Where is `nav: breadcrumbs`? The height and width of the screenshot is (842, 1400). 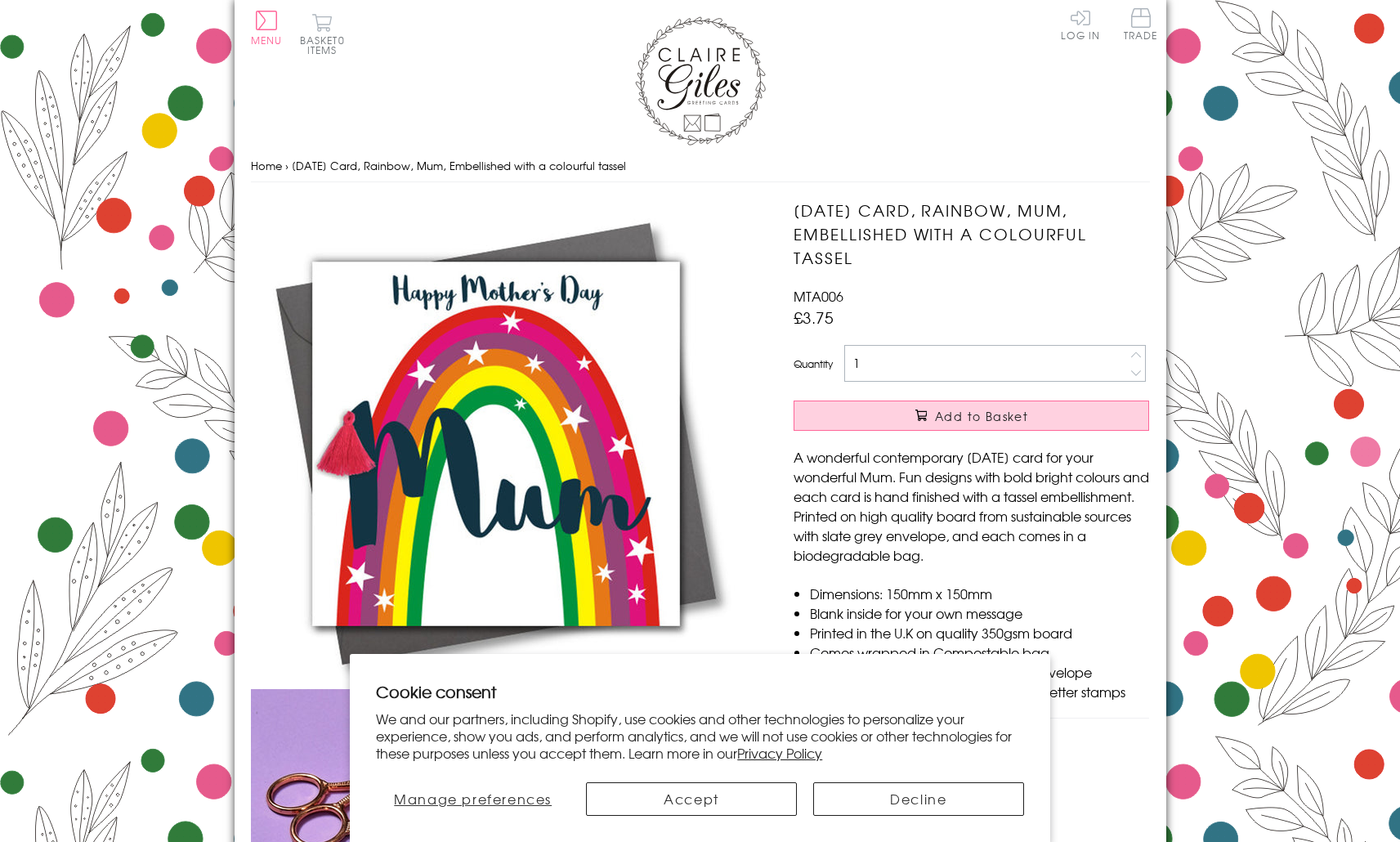
nav: breadcrumbs is located at coordinates (700, 166).